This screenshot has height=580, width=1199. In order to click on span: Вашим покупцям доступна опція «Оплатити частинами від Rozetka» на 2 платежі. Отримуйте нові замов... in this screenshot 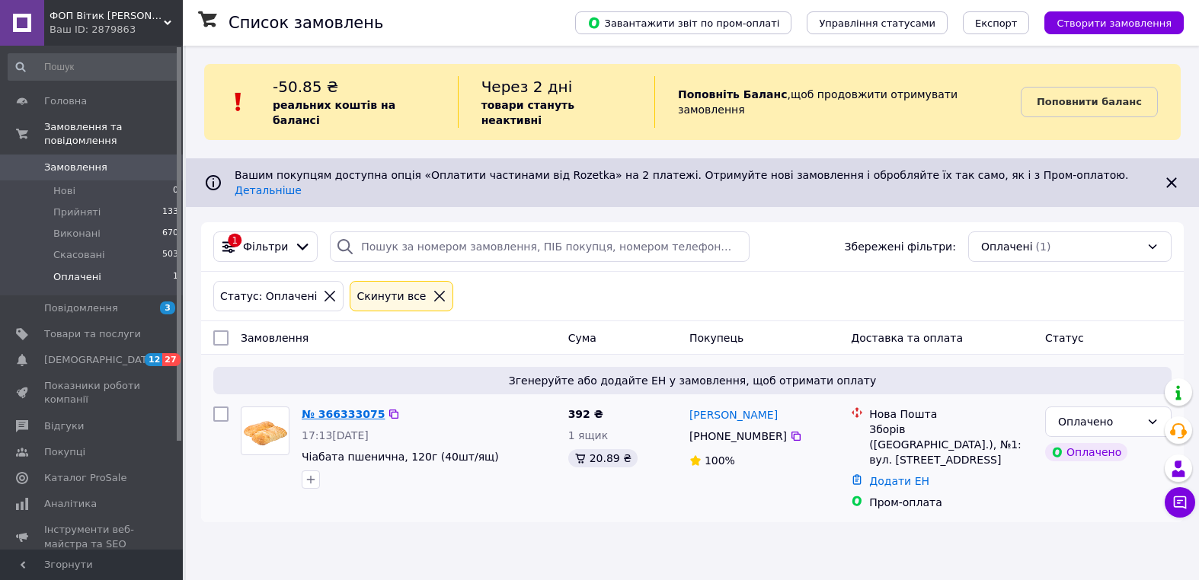, I will do `click(684, 183)`.